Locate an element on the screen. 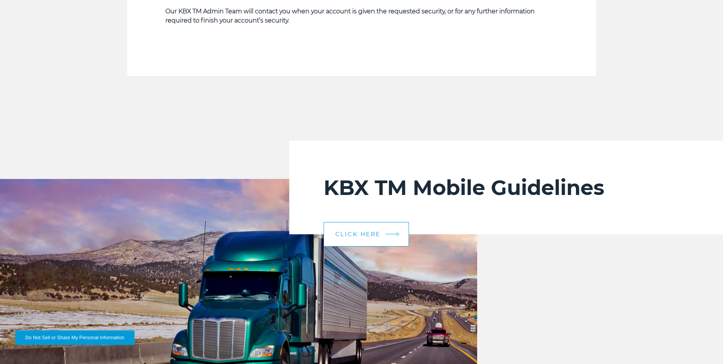 The image size is (723, 364). span: CLICK HERE is located at coordinates (358, 234).